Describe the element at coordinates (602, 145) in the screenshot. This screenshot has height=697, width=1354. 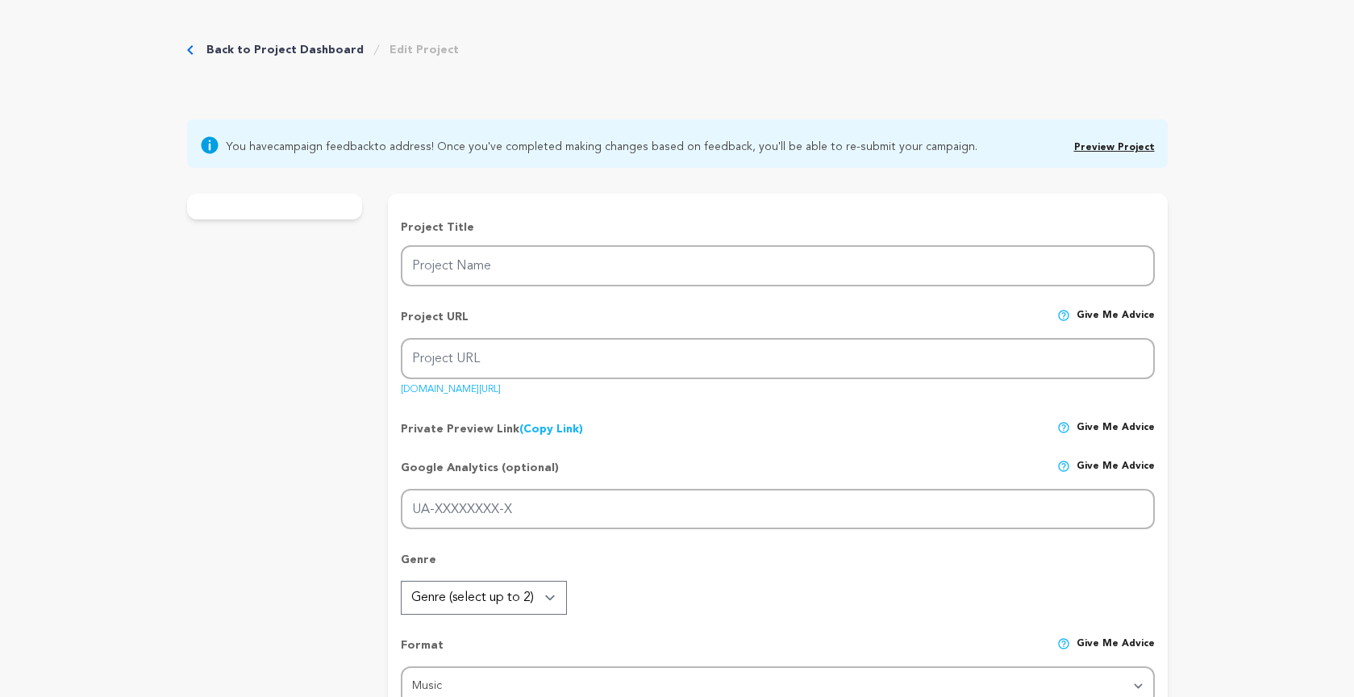
I see `span: You have to address! Once you've completed making changes based on feedback, you'll be able to re...` at that location.